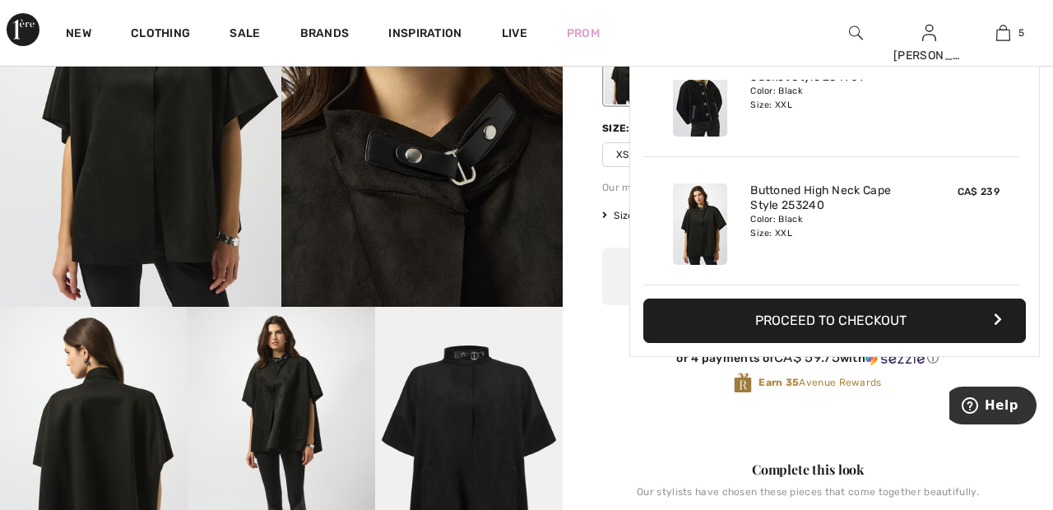 The width and height of the screenshot is (1053, 510). Describe the element at coordinates (23, 30) in the screenshot. I see `img: 1ère Avenue` at that location.